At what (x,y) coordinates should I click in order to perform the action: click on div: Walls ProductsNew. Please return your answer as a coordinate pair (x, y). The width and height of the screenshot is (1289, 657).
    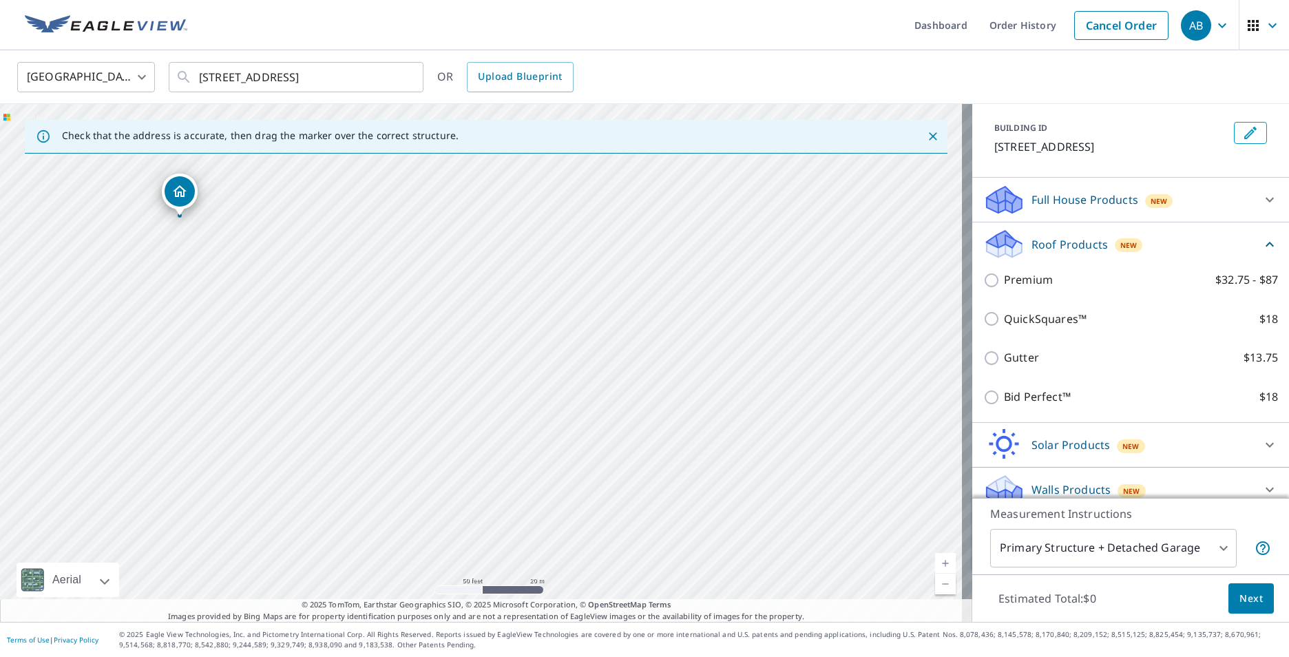
    Looking at the image, I should click on (1131, 490).